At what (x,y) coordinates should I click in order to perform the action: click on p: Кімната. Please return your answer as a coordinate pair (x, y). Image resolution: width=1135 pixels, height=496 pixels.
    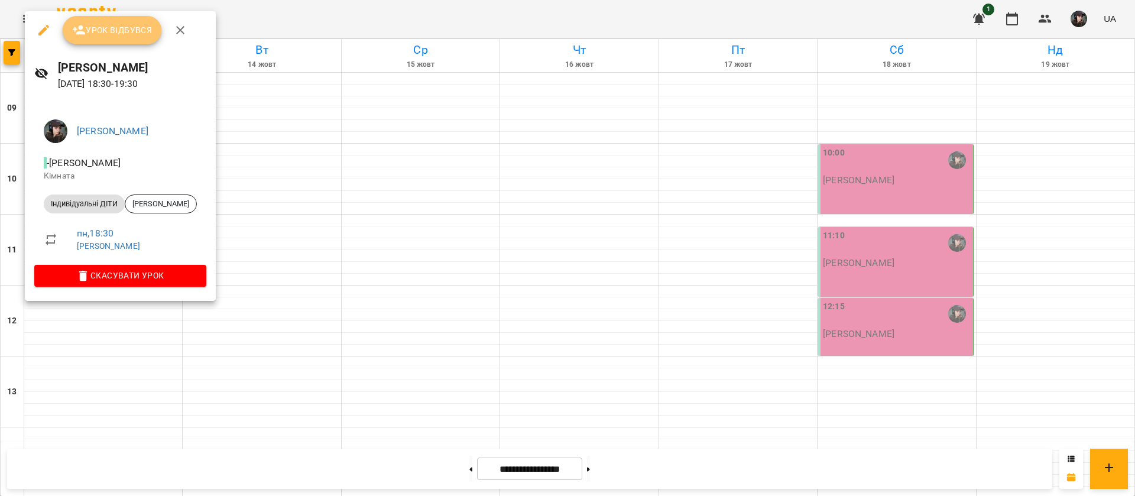
    Looking at the image, I should click on (120, 176).